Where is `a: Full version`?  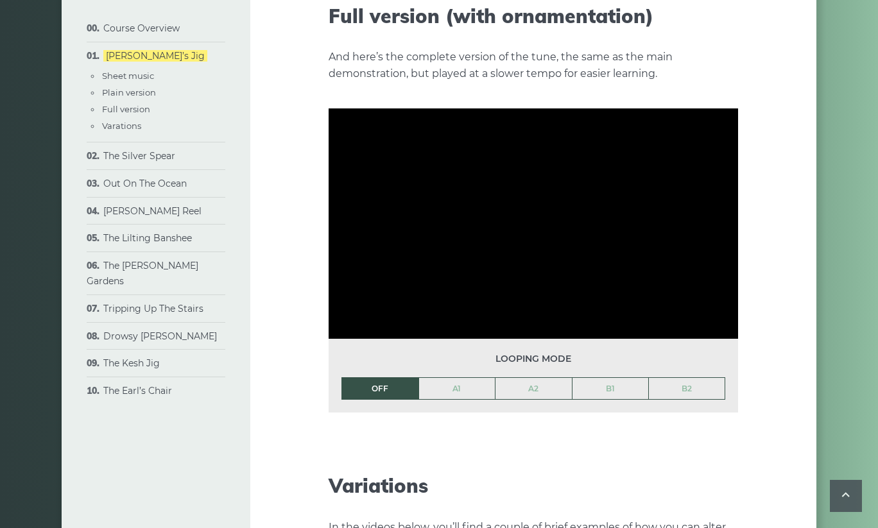
a: Full version is located at coordinates (126, 109).